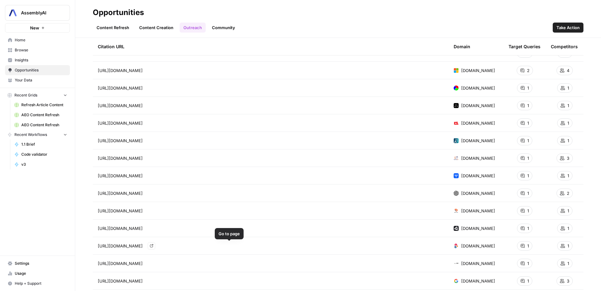 The image size is (601, 291). Describe the element at coordinates (568, 28) in the screenshot. I see `span: Take Action` at that location.